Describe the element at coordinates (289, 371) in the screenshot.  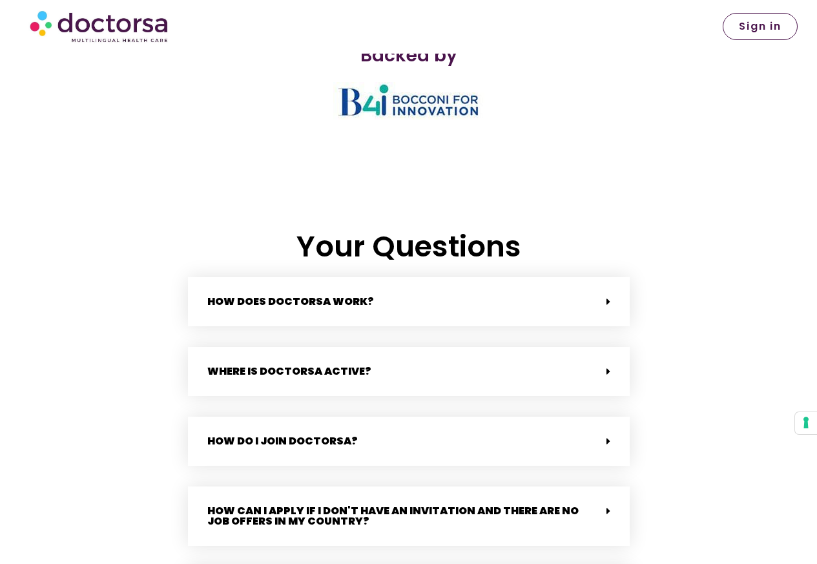
I see `a: Where is Doctorsa active?` at that location.